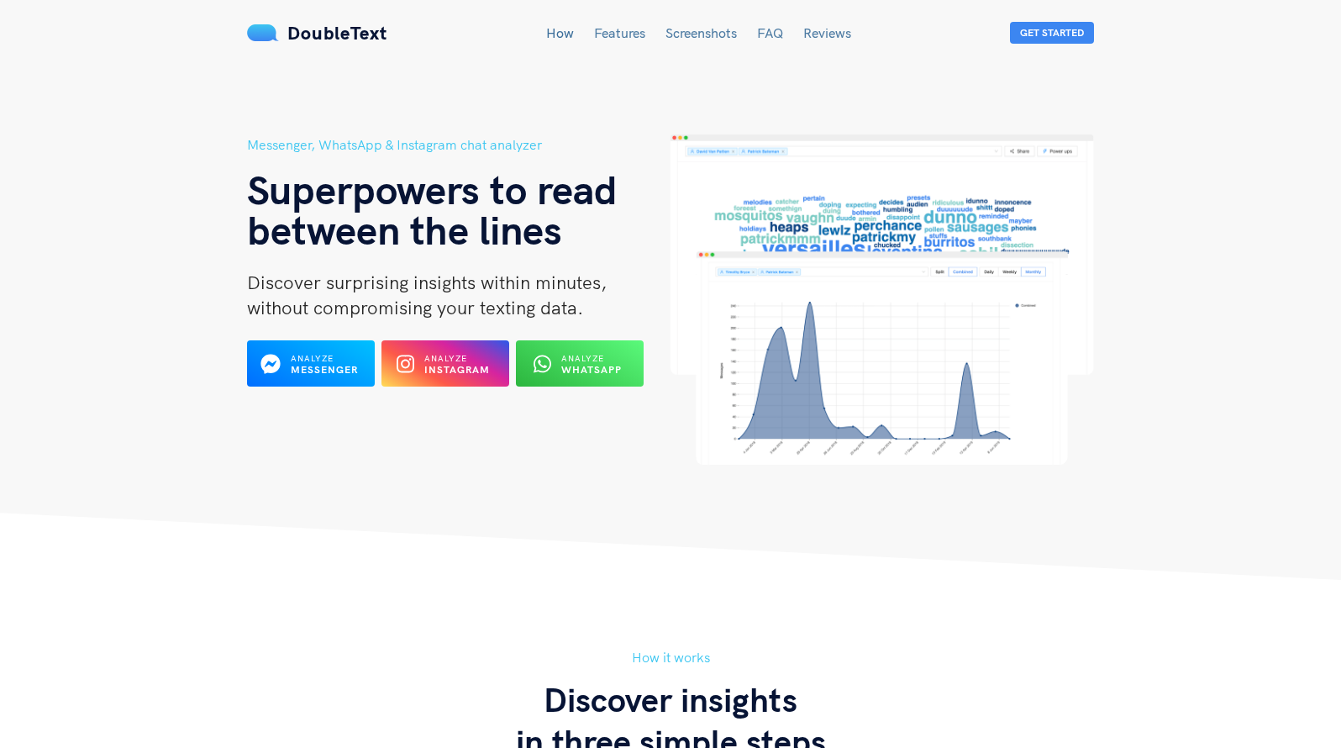  Describe the element at coordinates (459, 145) in the screenshot. I see `h5: Messenger, WhatsApp & Instagram chat analyzer` at that location.